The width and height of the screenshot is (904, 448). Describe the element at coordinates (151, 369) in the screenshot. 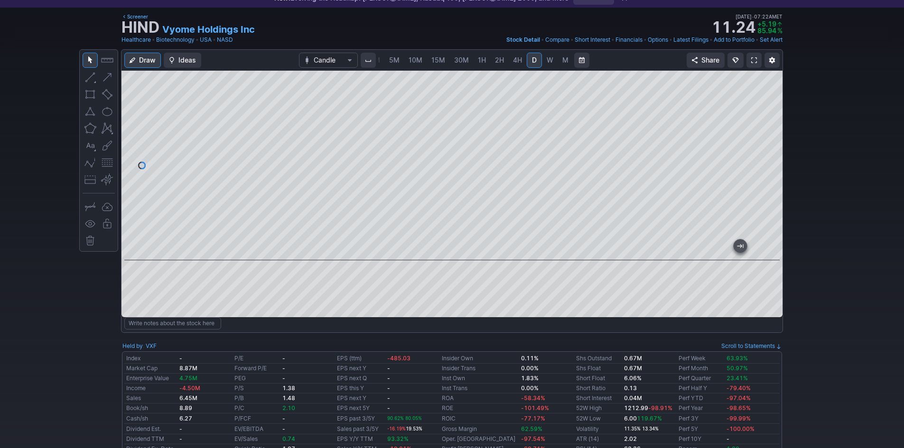

I see `td: Market Cap` at that location.